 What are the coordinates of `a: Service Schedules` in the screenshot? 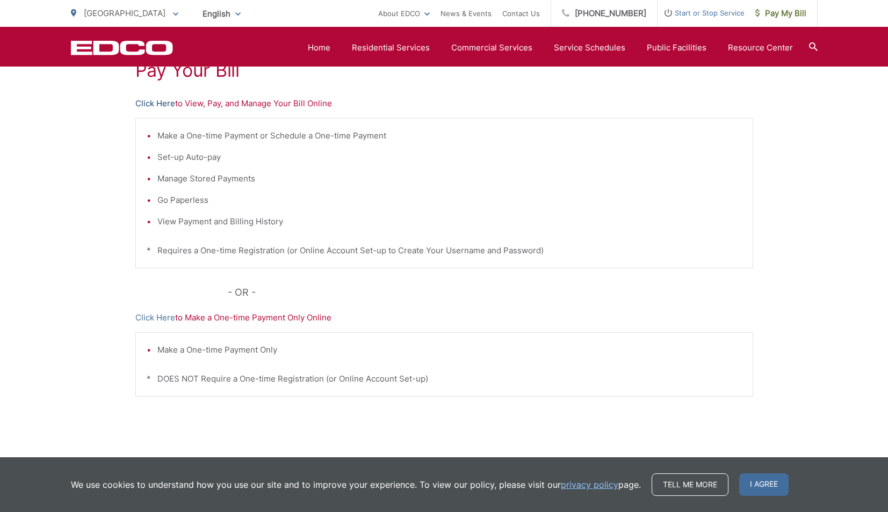 It's located at (589, 48).